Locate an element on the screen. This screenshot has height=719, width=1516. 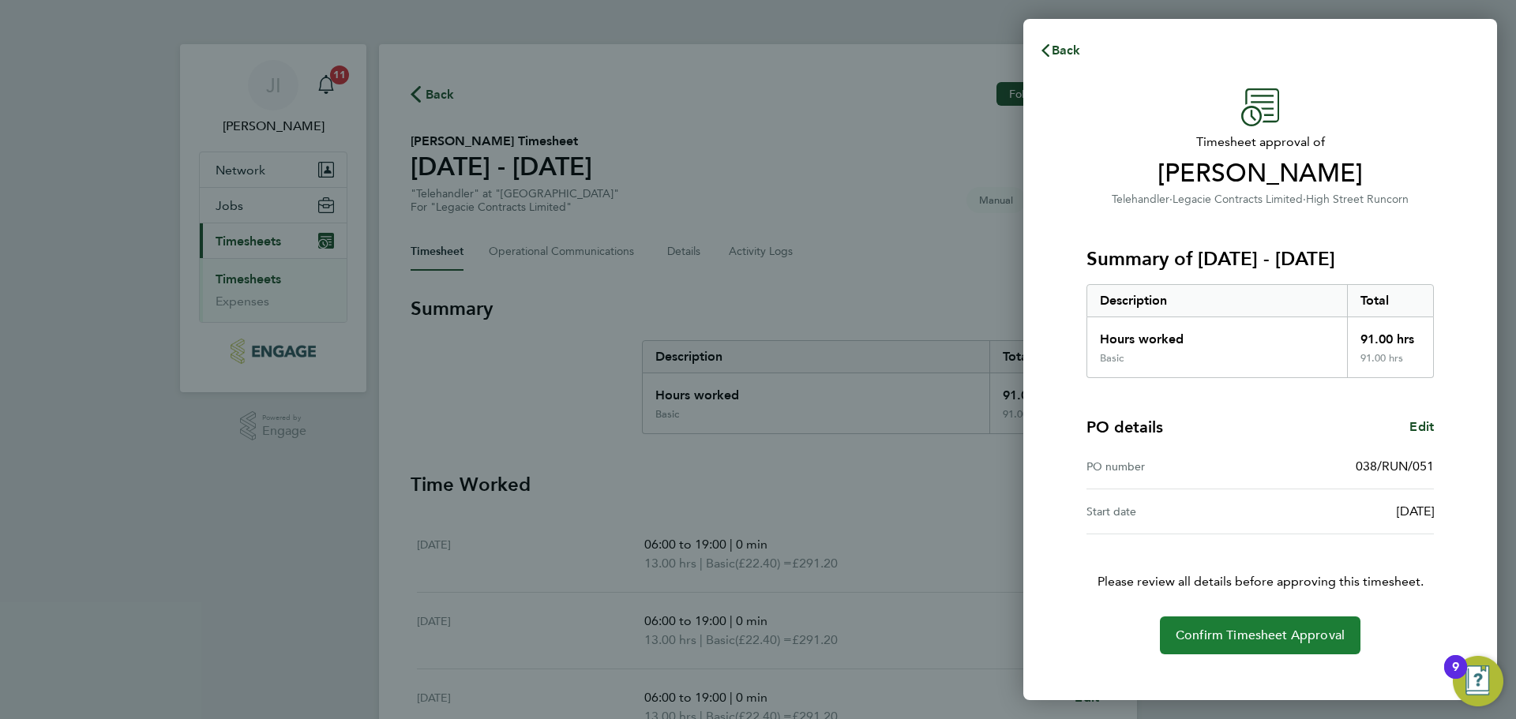
span: Confirm Timesheet Approval is located at coordinates (1260, 636).